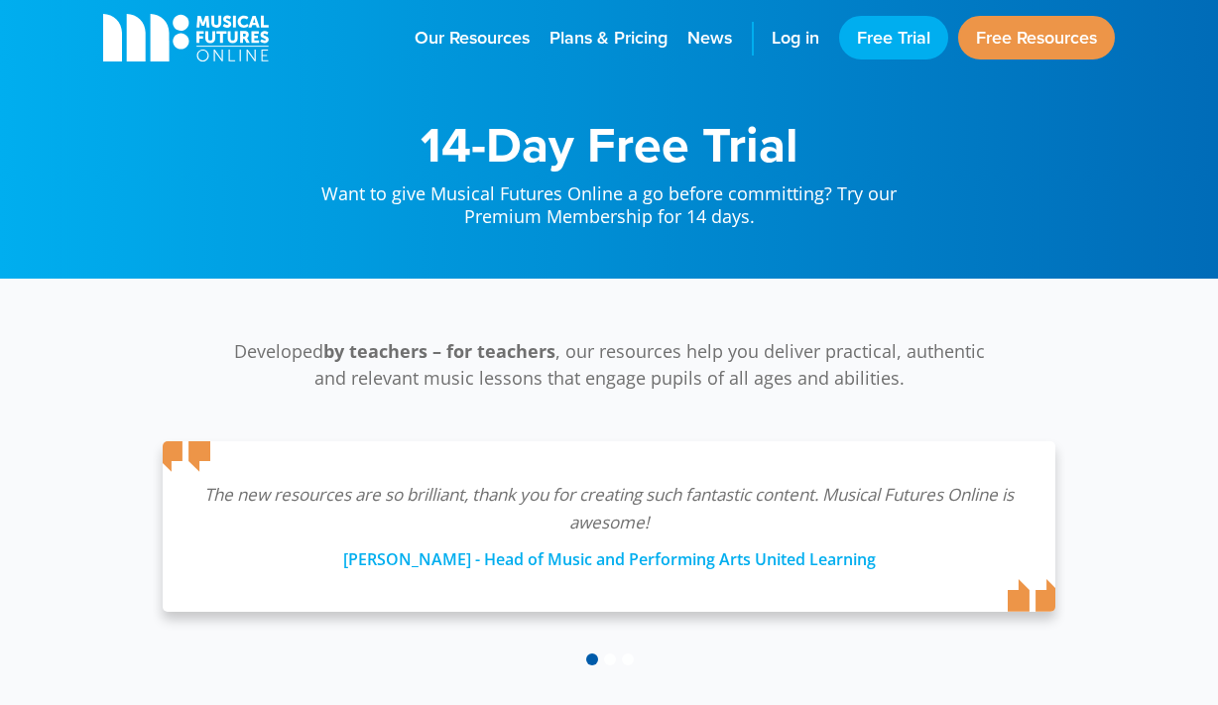 This screenshot has width=1218, height=705. Describe the element at coordinates (796, 38) in the screenshot. I see `span: Log in` at that location.